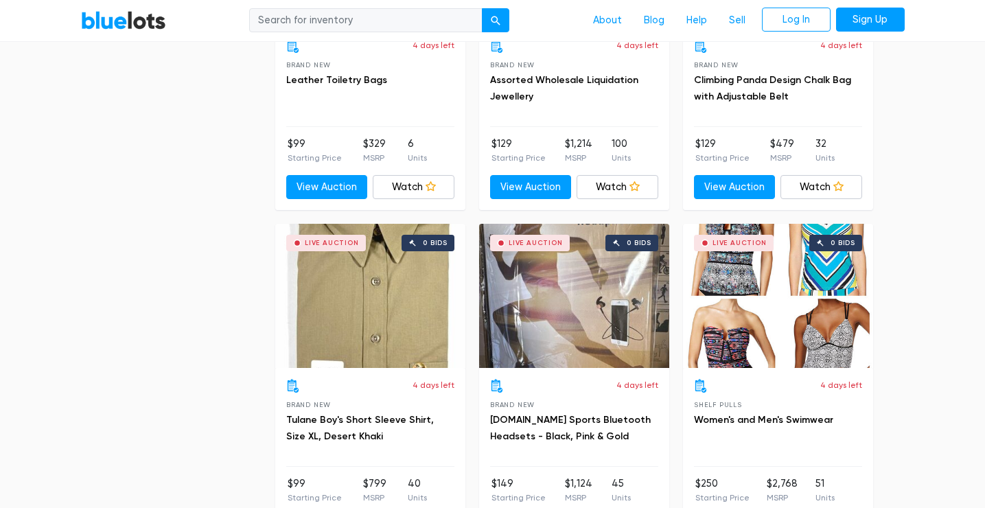  Describe the element at coordinates (781, 150) in the screenshot. I see `li: $479` at that location.